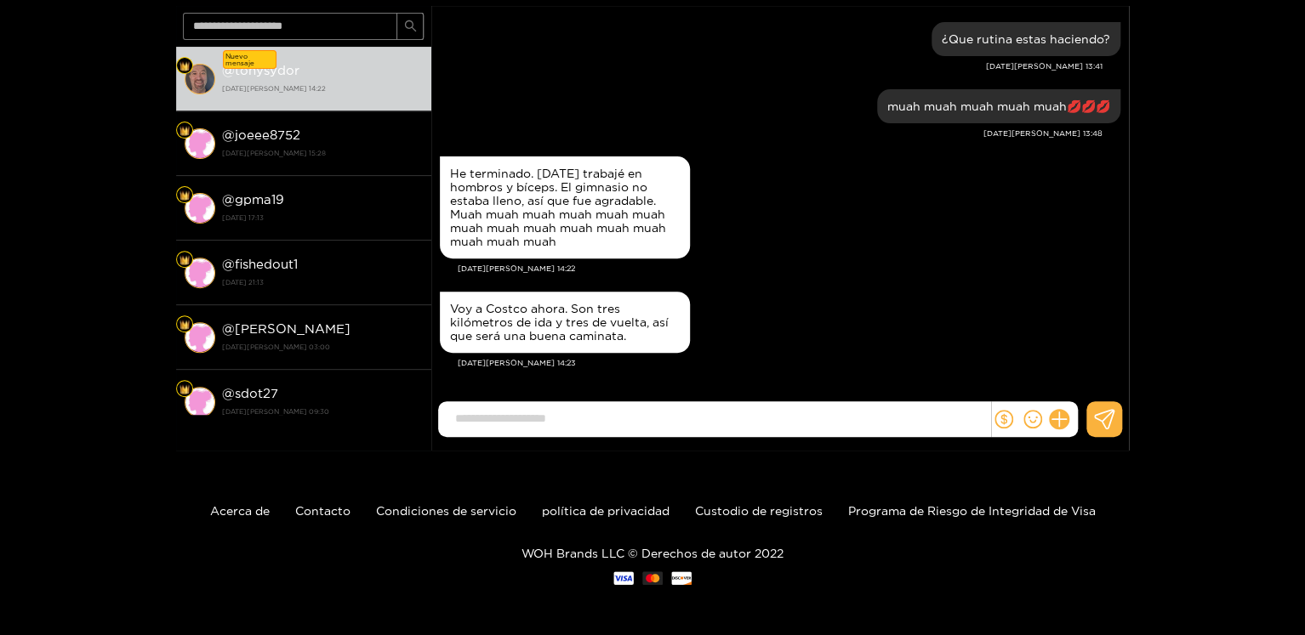  What do you see at coordinates (322, 510) in the screenshot?
I see `a: Contacto` at bounding box center [322, 510].